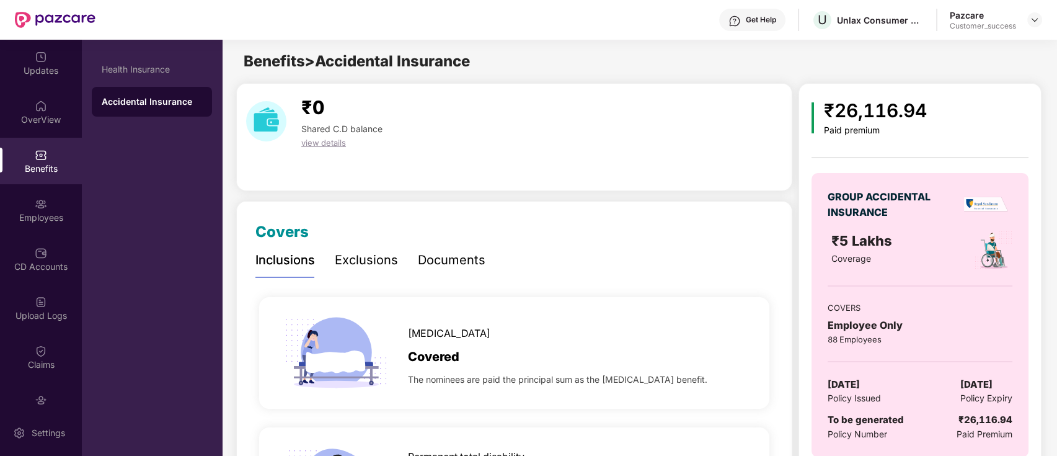 This screenshot has width=1057, height=456. Describe the element at coordinates (285, 260) in the screenshot. I see `div: Inclusions` at that location.